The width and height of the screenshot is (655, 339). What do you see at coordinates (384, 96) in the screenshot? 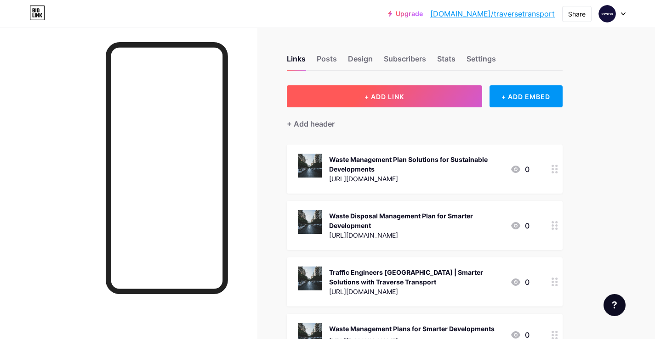
I see `button: + ADD LINK` at bounding box center [384, 96].